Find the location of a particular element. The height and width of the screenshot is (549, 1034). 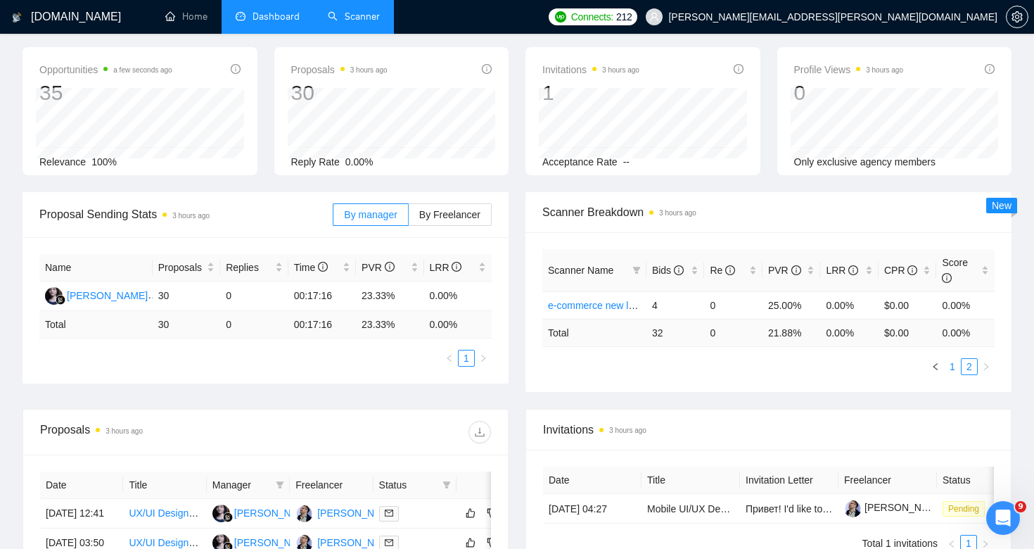

button: right is located at coordinates (483, 358).